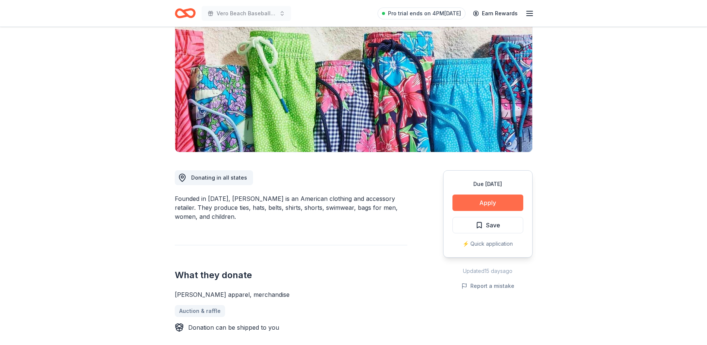 The image size is (707, 345). What do you see at coordinates (488, 202) in the screenshot?
I see `button: Apply` at bounding box center [488, 202].